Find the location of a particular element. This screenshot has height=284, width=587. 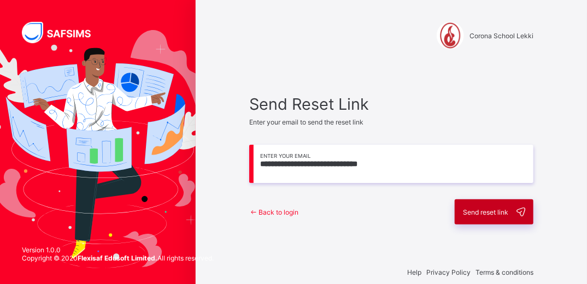

span: Terms & conditions is located at coordinates (505, 272).